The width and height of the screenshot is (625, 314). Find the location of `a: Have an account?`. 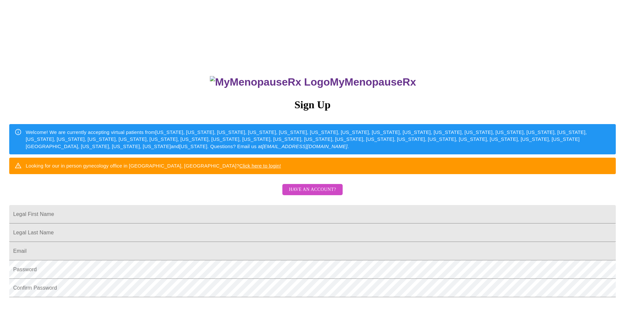

a: Have an account? is located at coordinates (312, 194).